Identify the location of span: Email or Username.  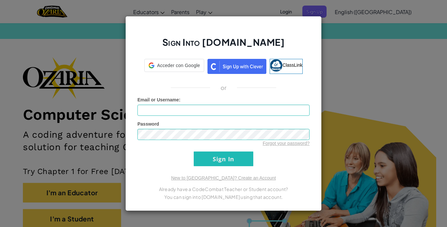
(158, 100).